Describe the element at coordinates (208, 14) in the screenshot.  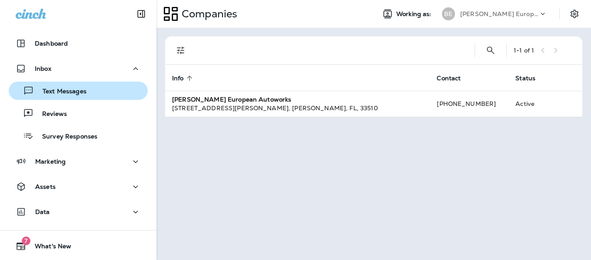
I see `p: Companies` at that location.